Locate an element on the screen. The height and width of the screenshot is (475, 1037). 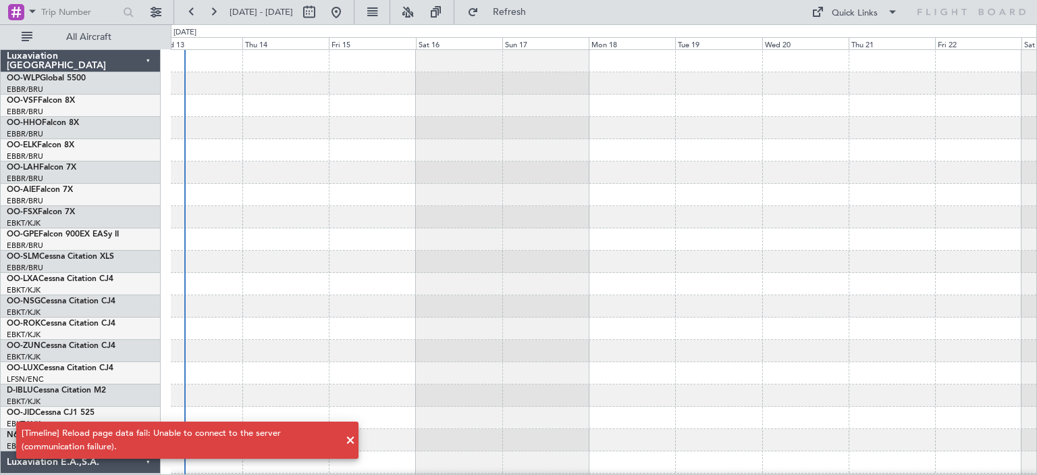
div: Fri 15 is located at coordinates (372, 43).